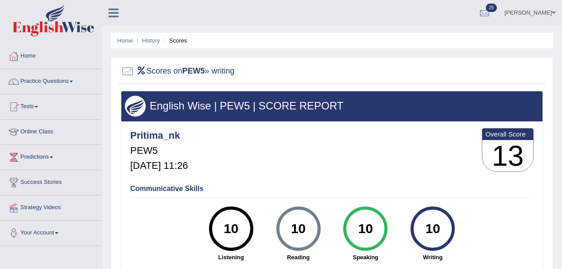 The width and height of the screenshot is (562, 269). Describe the element at coordinates (51, 231) in the screenshot. I see `a: Your Account` at that location.